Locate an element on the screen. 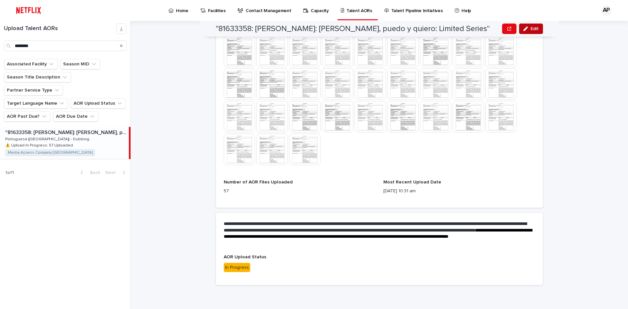  h1: Upload Talent AORs is located at coordinates (60, 29).